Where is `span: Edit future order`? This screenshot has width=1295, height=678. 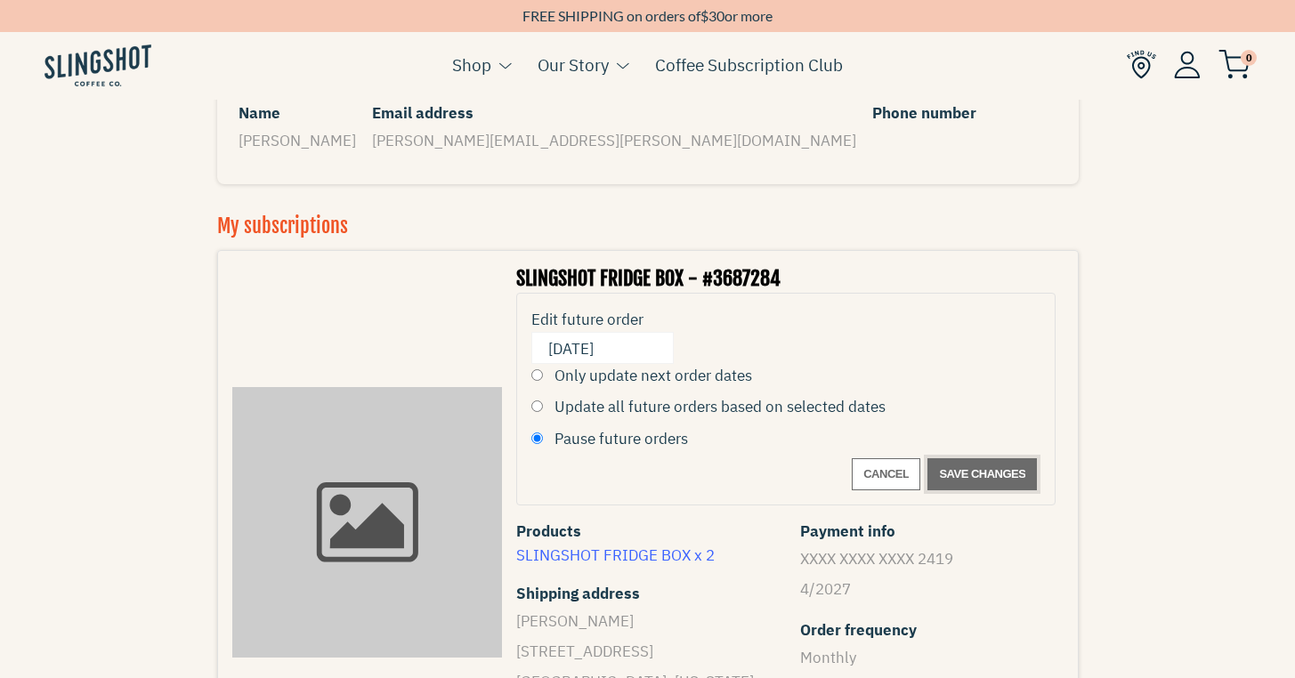 span: Edit future order is located at coordinates (587, 320).